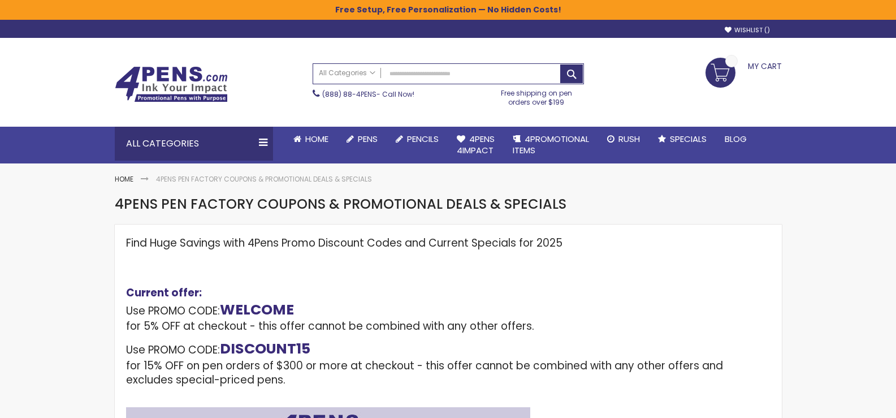  What do you see at coordinates (171, 84) in the screenshot?
I see `img: 4Pens Custom Pens and Promotional Products` at bounding box center [171, 84].